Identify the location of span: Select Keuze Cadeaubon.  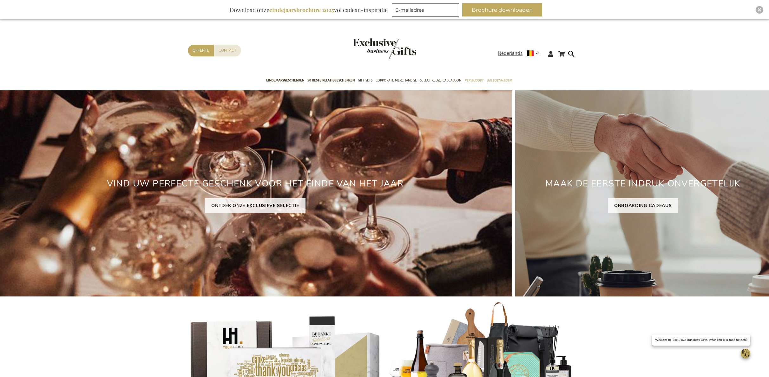
(441, 80).